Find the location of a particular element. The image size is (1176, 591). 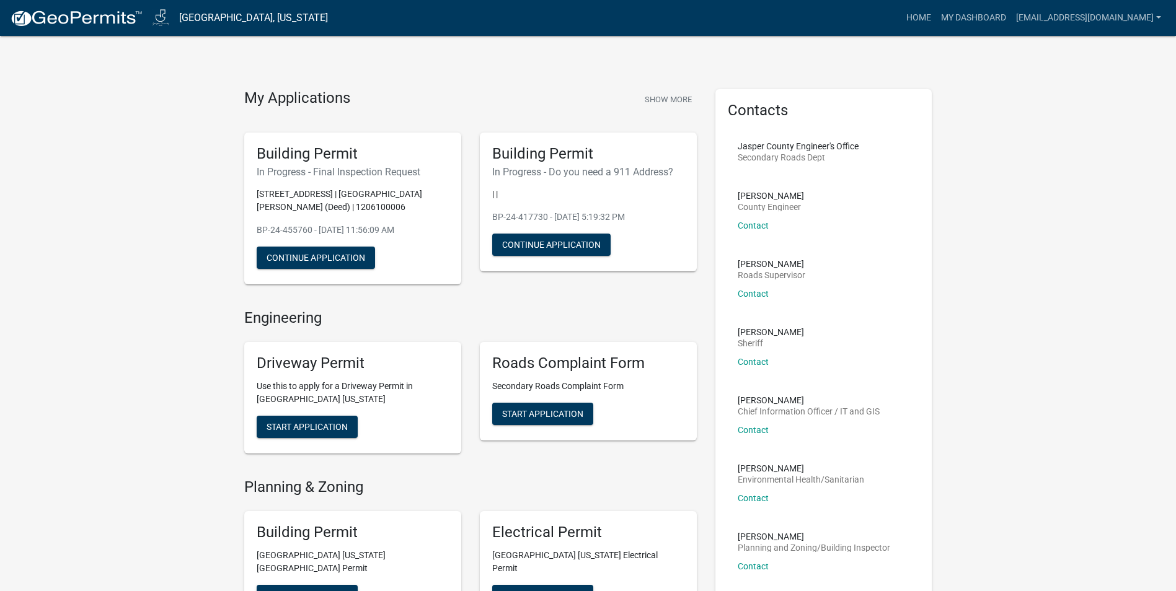

p: Jasper County Engineer's Office is located at coordinates (798, 146).